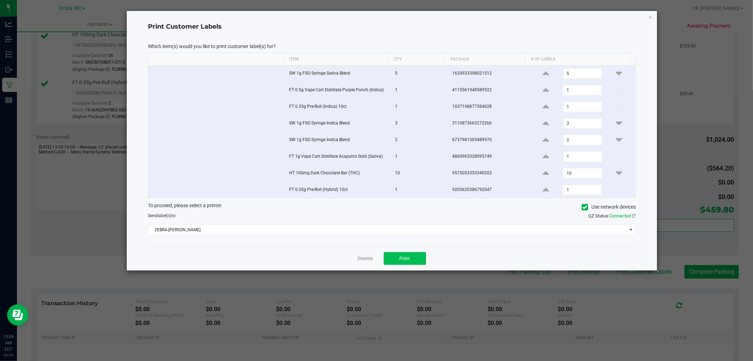 This screenshot has width=753, height=361. Describe the element at coordinates (338, 90) in the screenshot. I see `td: FT 0.5g Vape Cart Distillate Purple Punch (Indica)` at that location.